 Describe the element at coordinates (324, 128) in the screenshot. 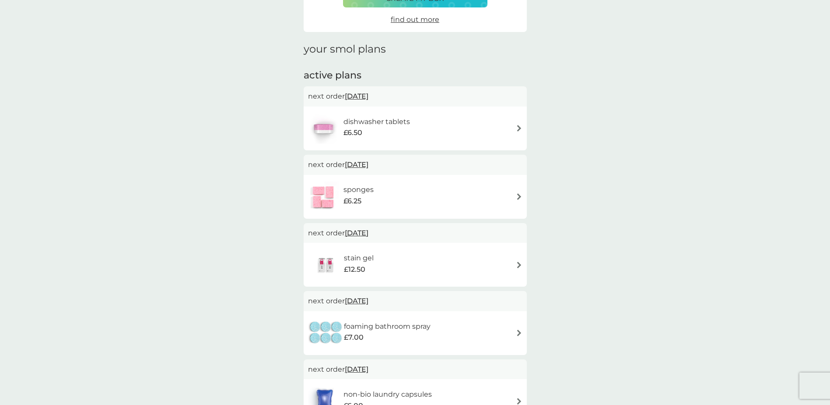

I see `img: dishwasher tablets` at that location.